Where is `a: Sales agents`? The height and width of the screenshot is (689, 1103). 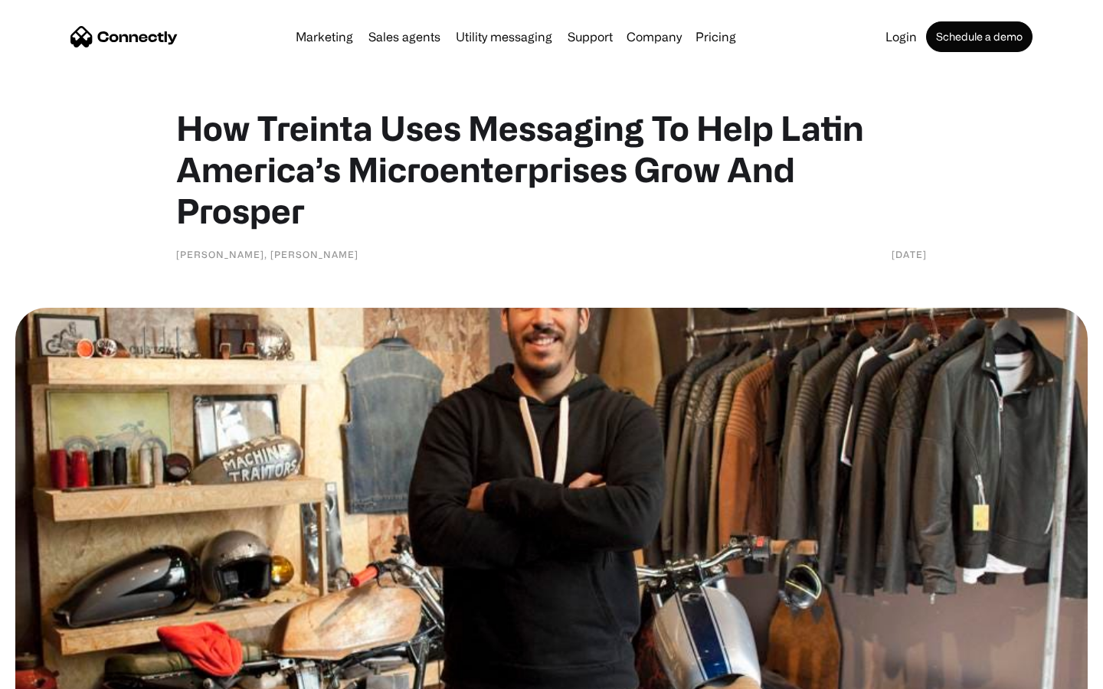
a: Sales agents is located at coordinates (404, 37).